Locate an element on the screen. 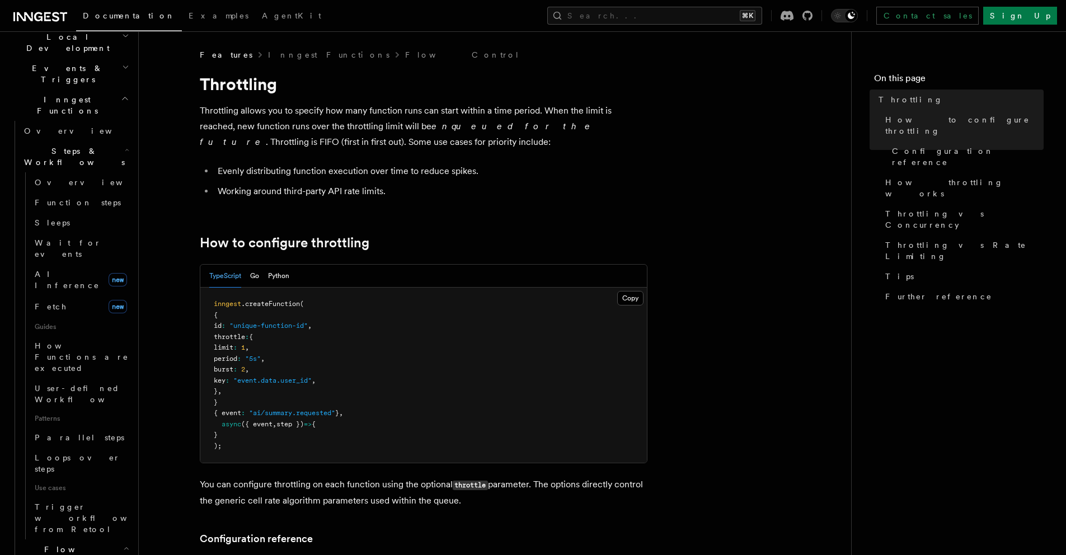 The width and height of the screenshot is (1066, 555). a: Sleeps is located at coordinates (81, 223).